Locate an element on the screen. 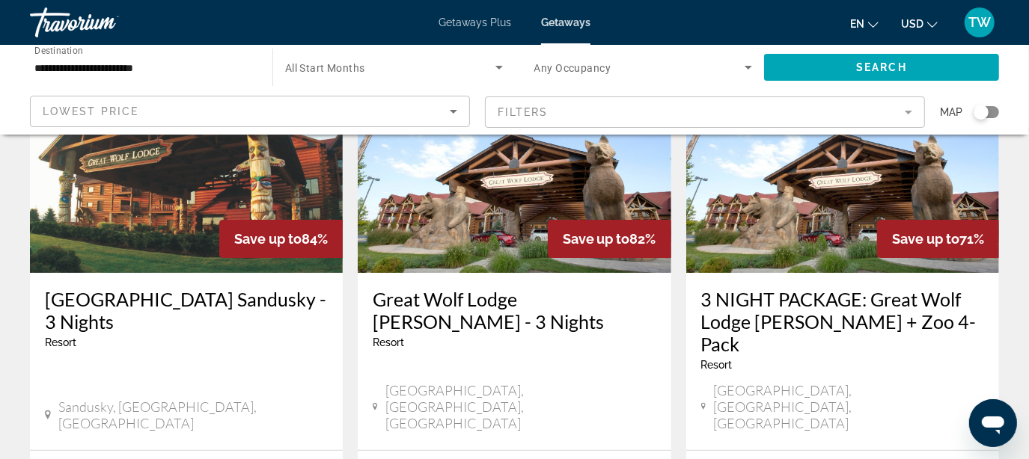  a: Travorium is located at coordinates (105, 22).